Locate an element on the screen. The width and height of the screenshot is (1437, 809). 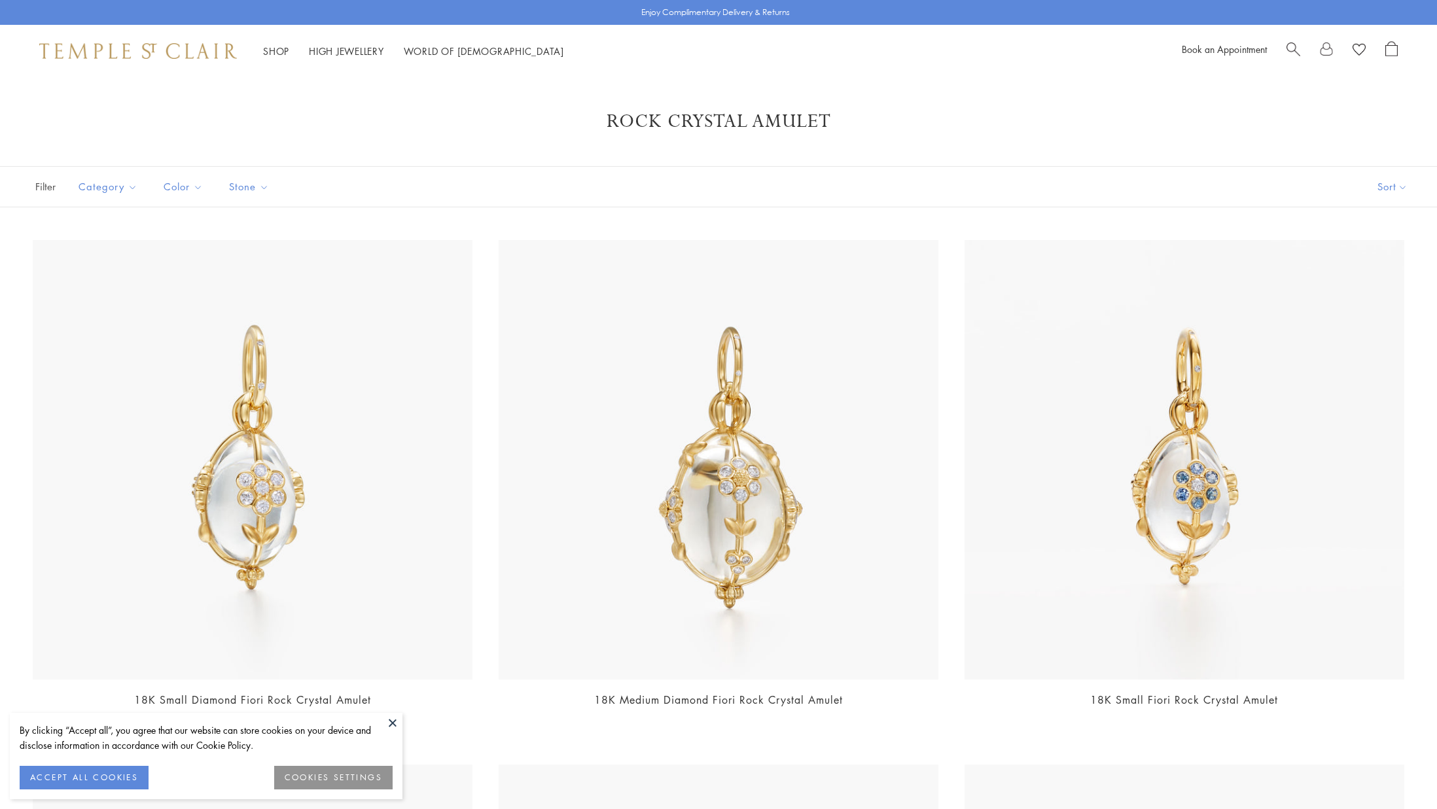
img: Temple St. Clair is located at coordinates (138, 51).